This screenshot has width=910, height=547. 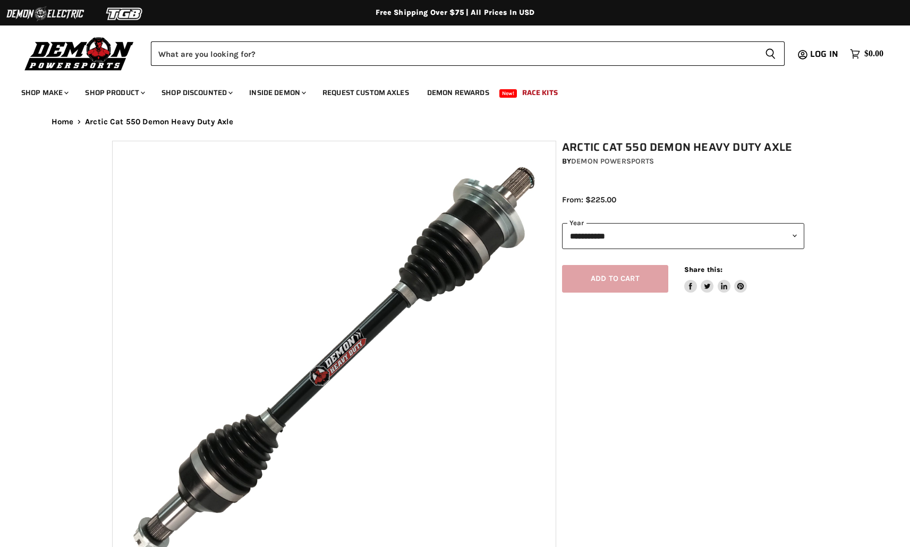 What do you see at coordinates (366, 92) in the screenshot?
I see `a: Request Custom Axles` at bounding box center [366, 92].